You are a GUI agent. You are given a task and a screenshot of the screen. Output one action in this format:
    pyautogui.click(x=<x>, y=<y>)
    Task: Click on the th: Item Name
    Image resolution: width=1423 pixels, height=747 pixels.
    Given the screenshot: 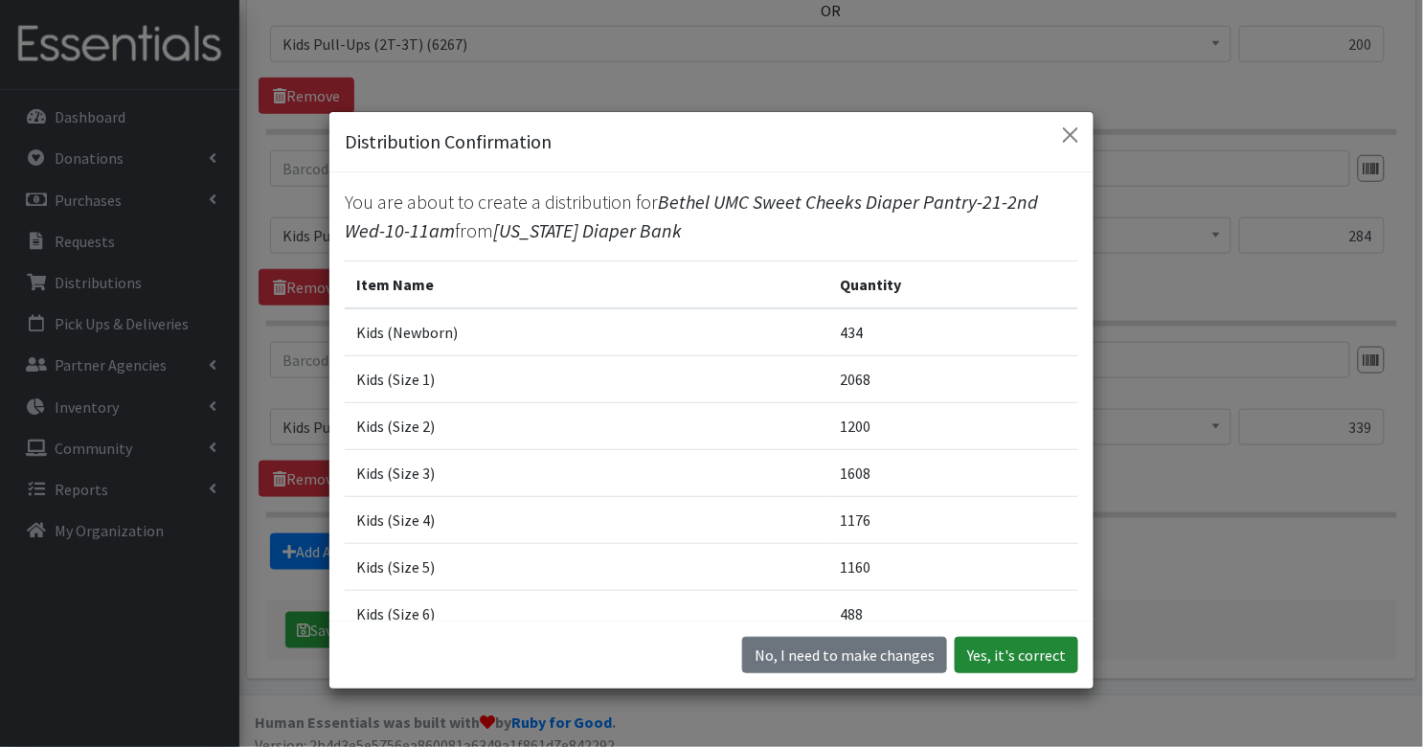 What is the action you would take?
    pyautogui.click(x=587, y=285)
    